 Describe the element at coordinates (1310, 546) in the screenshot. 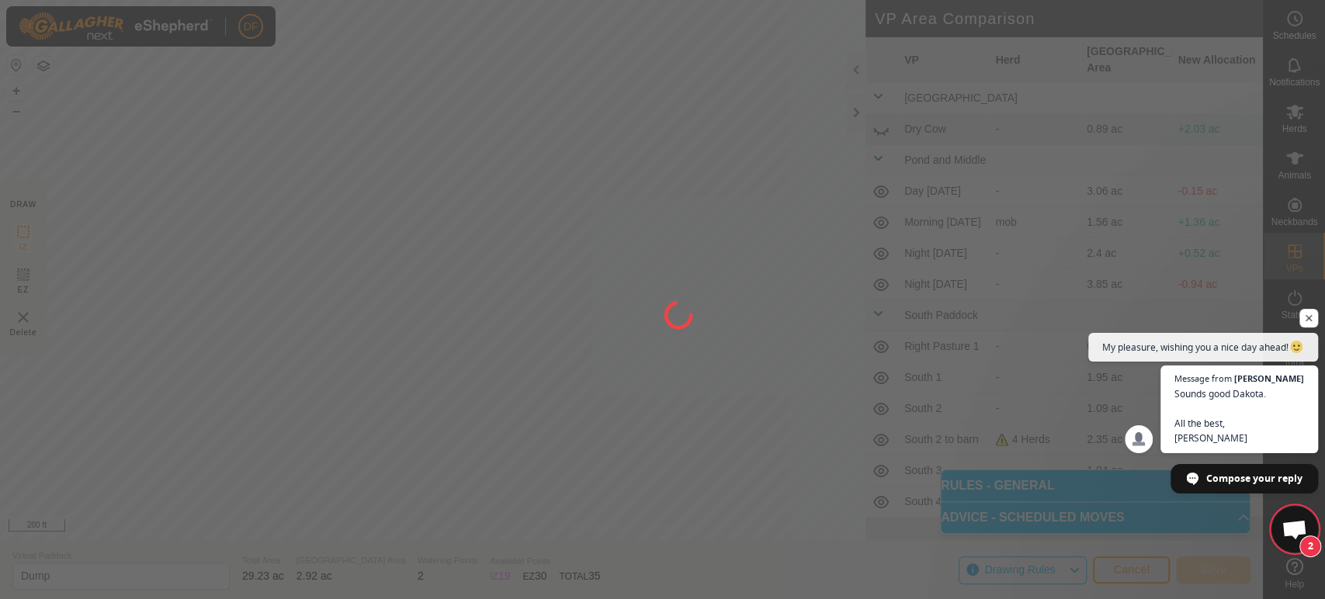

I see `span: 2` at that location.